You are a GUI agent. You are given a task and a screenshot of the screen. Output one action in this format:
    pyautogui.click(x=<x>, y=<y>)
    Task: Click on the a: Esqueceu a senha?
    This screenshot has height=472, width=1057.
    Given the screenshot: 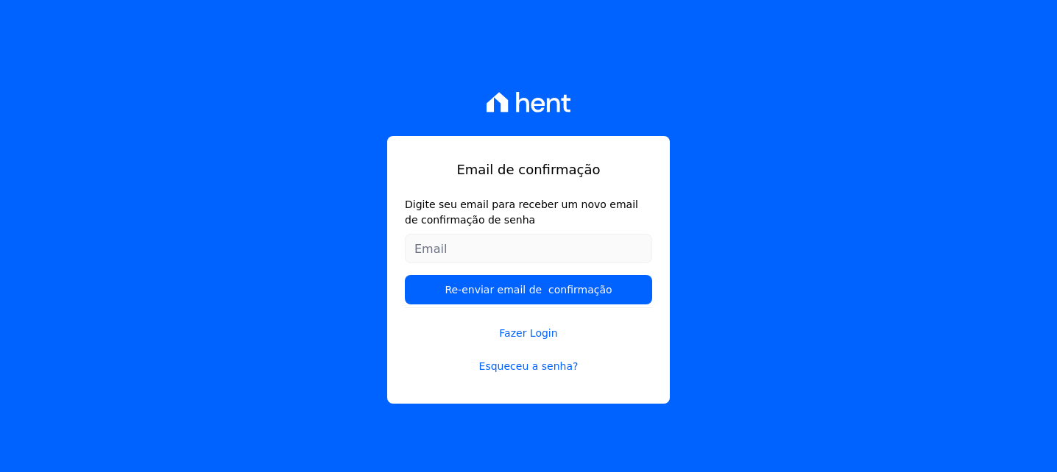 What is the action you would take?
    pyautogui.click(x=528, y=366)
    